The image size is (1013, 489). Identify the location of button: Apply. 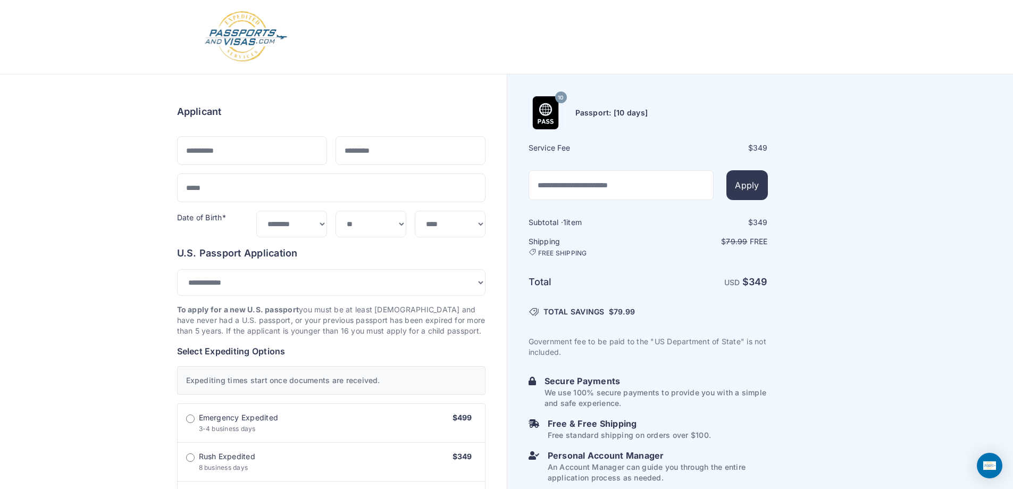
(746, 185).